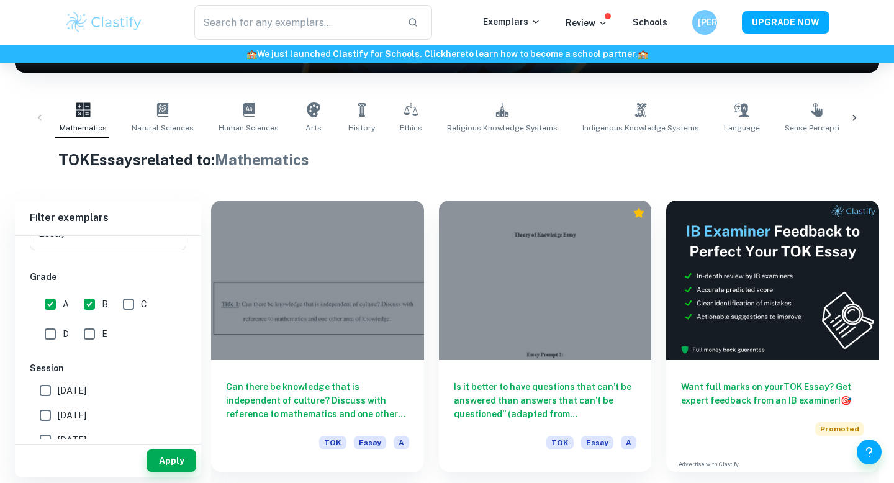  What do you see at coordinates (545, 336) in the screenshot?
I see `a: Is it better to have questions that can’t be answered than answers that can’t be questioned” (ada...` at bounding box center [545, 336].